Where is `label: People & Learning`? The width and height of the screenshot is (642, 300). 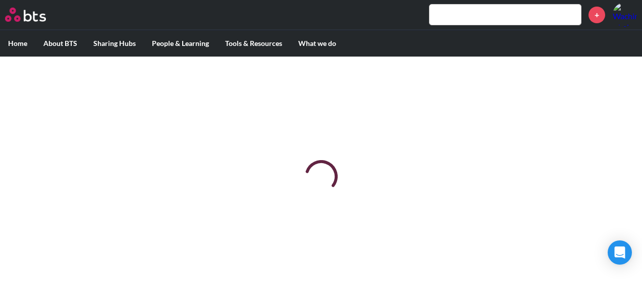
label: People & Learning is located at coordinates (180, 43).